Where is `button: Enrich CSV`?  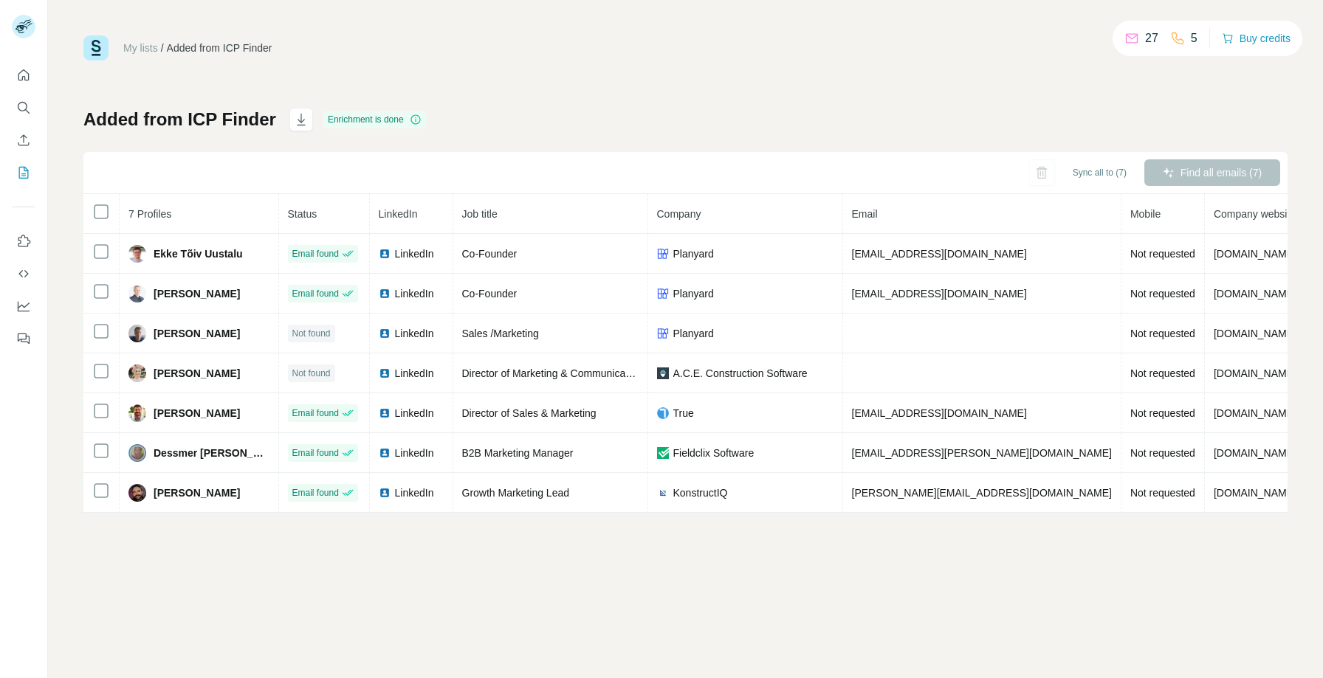 button: Enrich CSV is located at coordinates (24, 140).